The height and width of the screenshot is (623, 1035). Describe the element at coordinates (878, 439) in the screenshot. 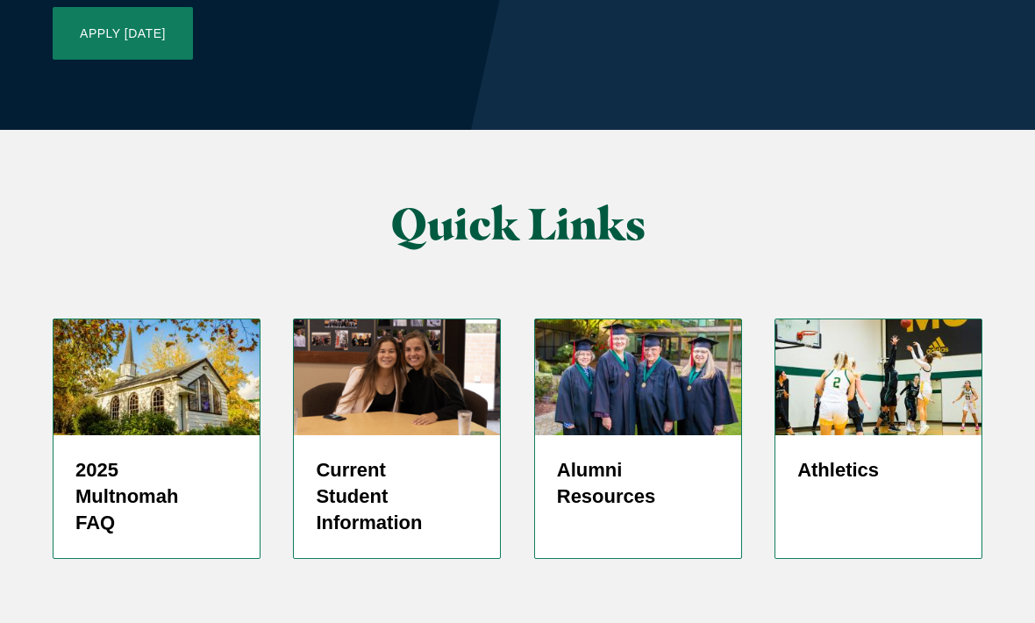

I see `a: Women's Basketball player shooting jump shot Athletics` at that location.